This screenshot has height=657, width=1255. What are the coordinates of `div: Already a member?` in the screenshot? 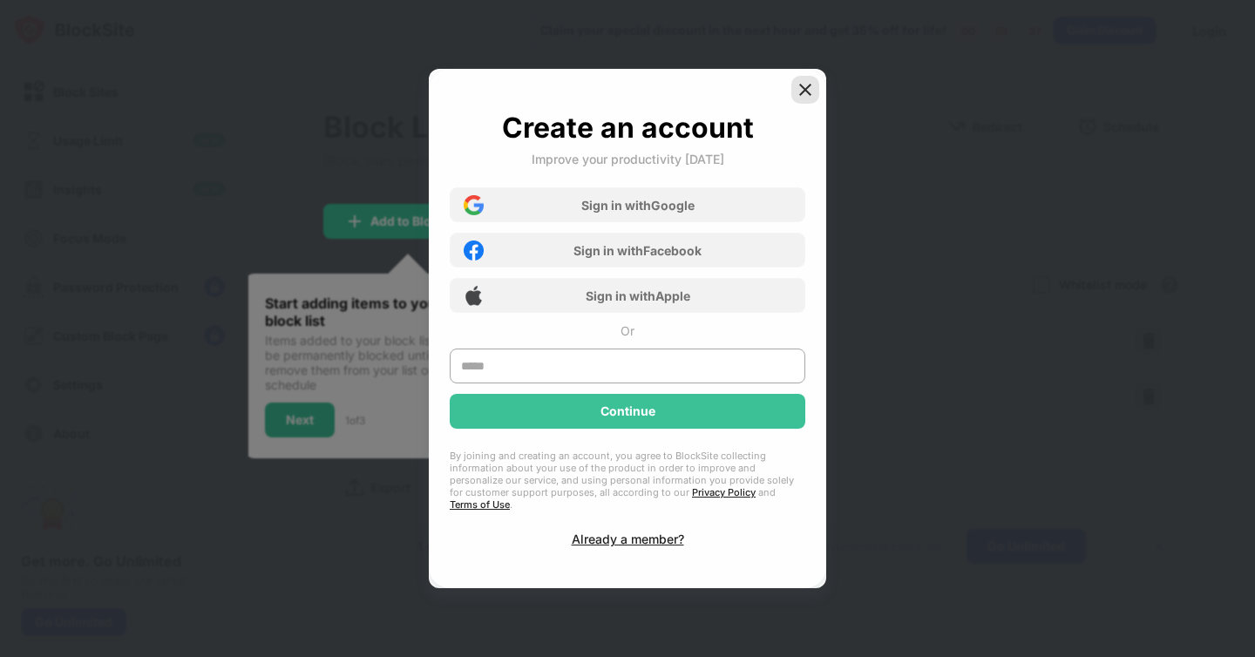 It's located at (627, 539).